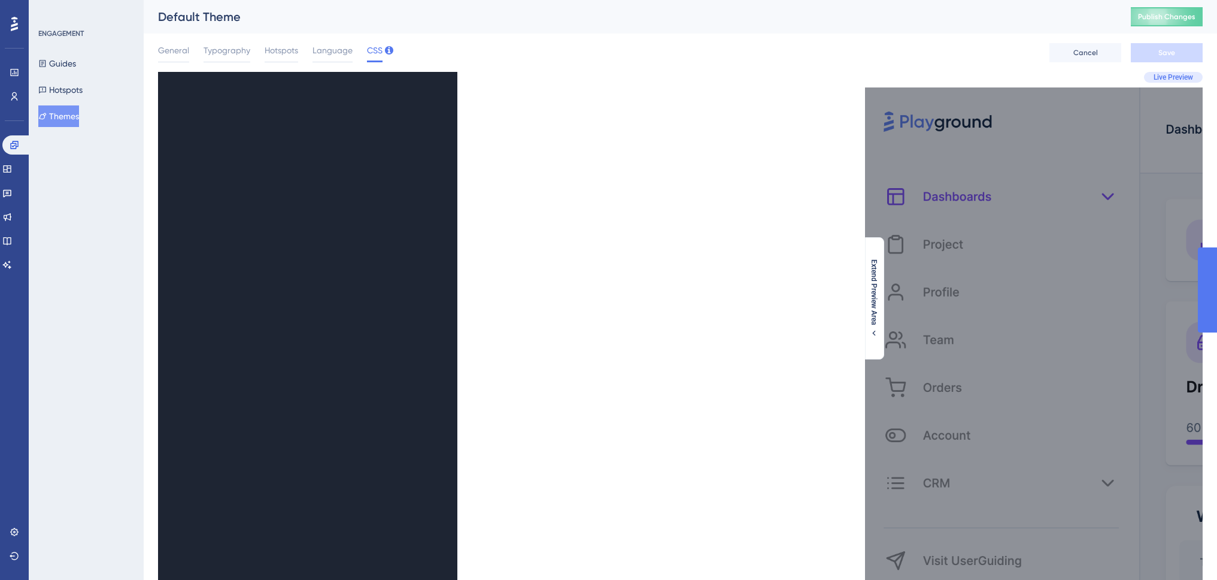  What do you see at coordinates (375, 50) in the screenshot?
I see `span: CSS` at bounding box center [375, 50].